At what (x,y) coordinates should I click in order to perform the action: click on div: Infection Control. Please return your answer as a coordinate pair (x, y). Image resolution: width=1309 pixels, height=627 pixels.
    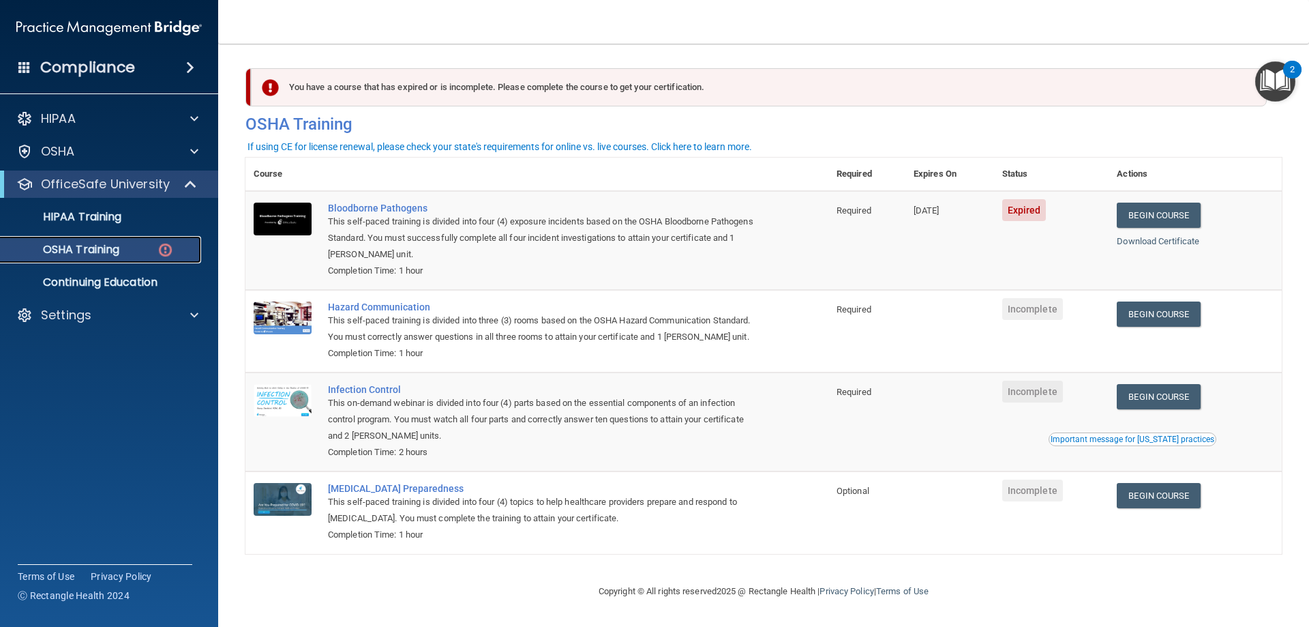
    Looking at the image, I should click on (544, 389).